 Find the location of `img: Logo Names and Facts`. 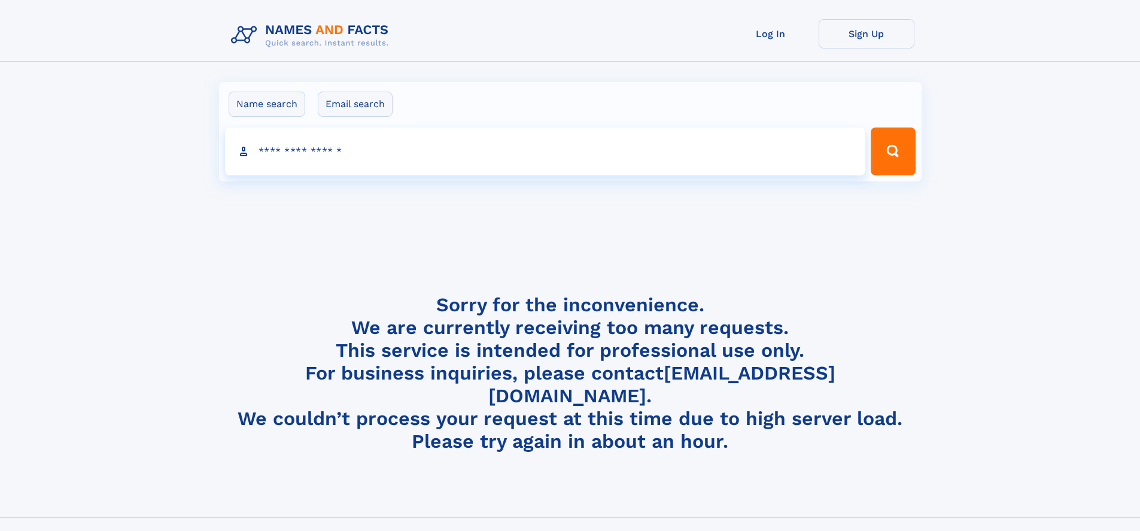

img: Logo Names and Facts is located at coordinates (313, 35).